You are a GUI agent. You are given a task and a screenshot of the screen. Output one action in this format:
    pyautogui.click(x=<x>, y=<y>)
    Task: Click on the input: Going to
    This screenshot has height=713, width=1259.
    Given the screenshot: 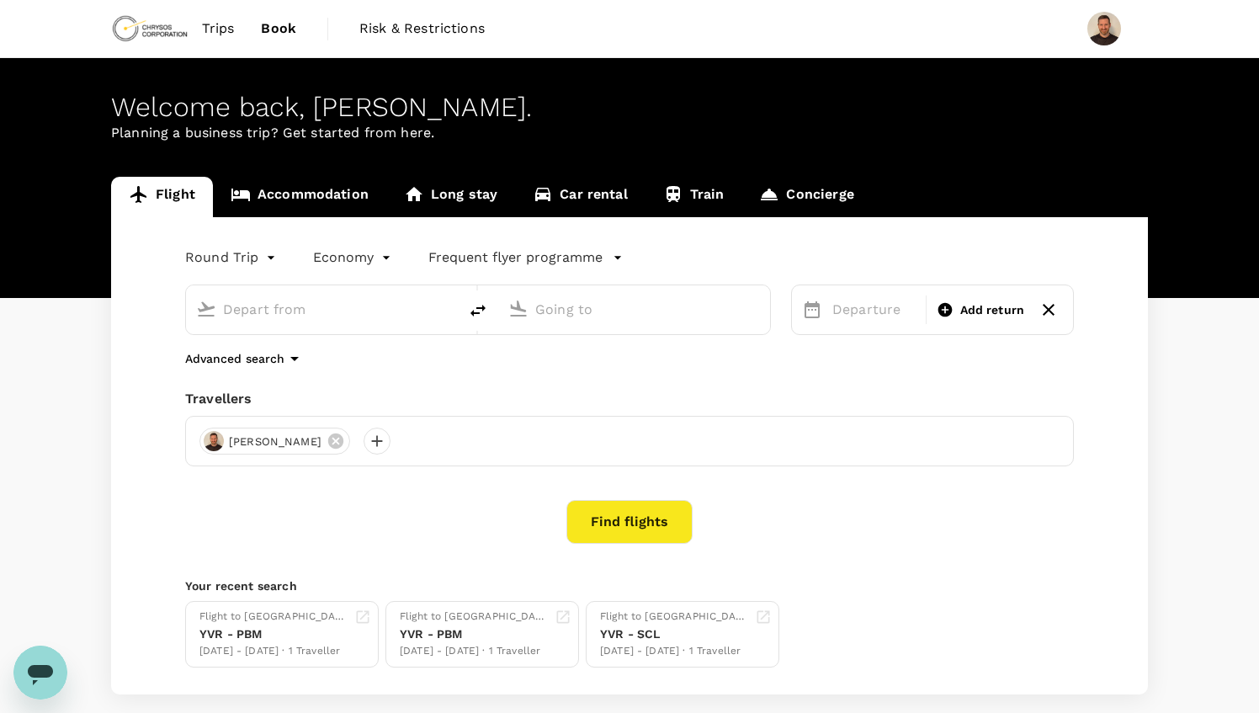 What is the action you would take?
    pyautogui.click(x=635, y=309)
    